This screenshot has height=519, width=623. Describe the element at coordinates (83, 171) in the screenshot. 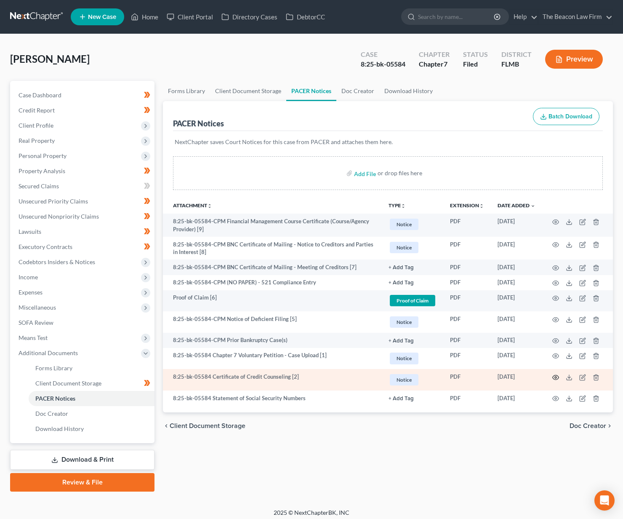

I see `a: Property Analysis` at that location.